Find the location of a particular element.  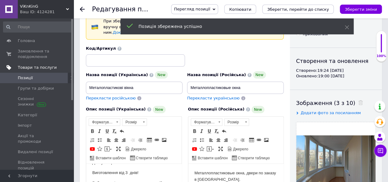

span: Назва позиції (Російська) is located at coordinates (216, 74).